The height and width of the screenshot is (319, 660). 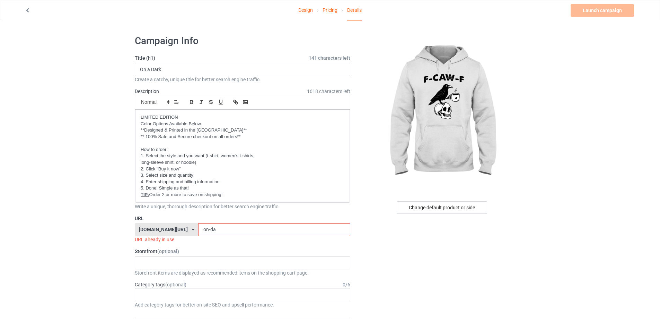 What do you see at coordinates (147, 91) in the screenshot?
I see `label: Description` at bounding box center [147, 91].